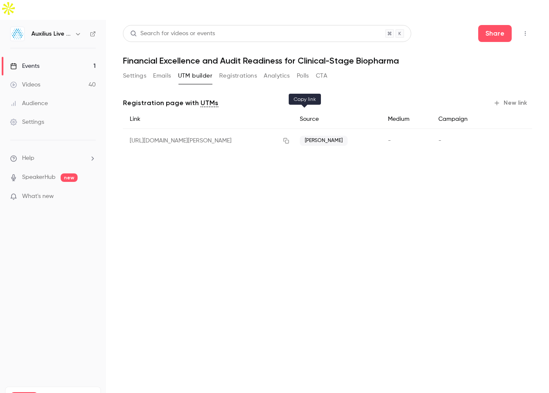  What do you see at coordinates (69, 178) in the screenshot?
I see `span: new` at bounding box center [69, 178].